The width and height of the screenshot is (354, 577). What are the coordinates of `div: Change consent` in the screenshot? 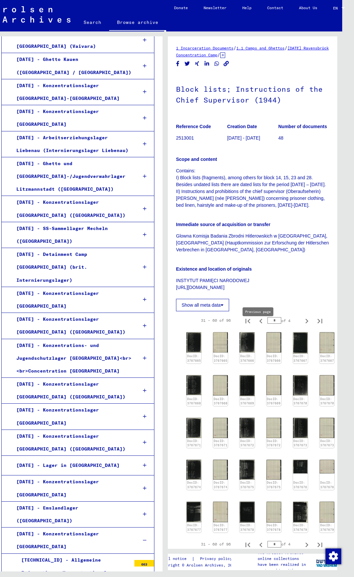 It's located at (333, 556).